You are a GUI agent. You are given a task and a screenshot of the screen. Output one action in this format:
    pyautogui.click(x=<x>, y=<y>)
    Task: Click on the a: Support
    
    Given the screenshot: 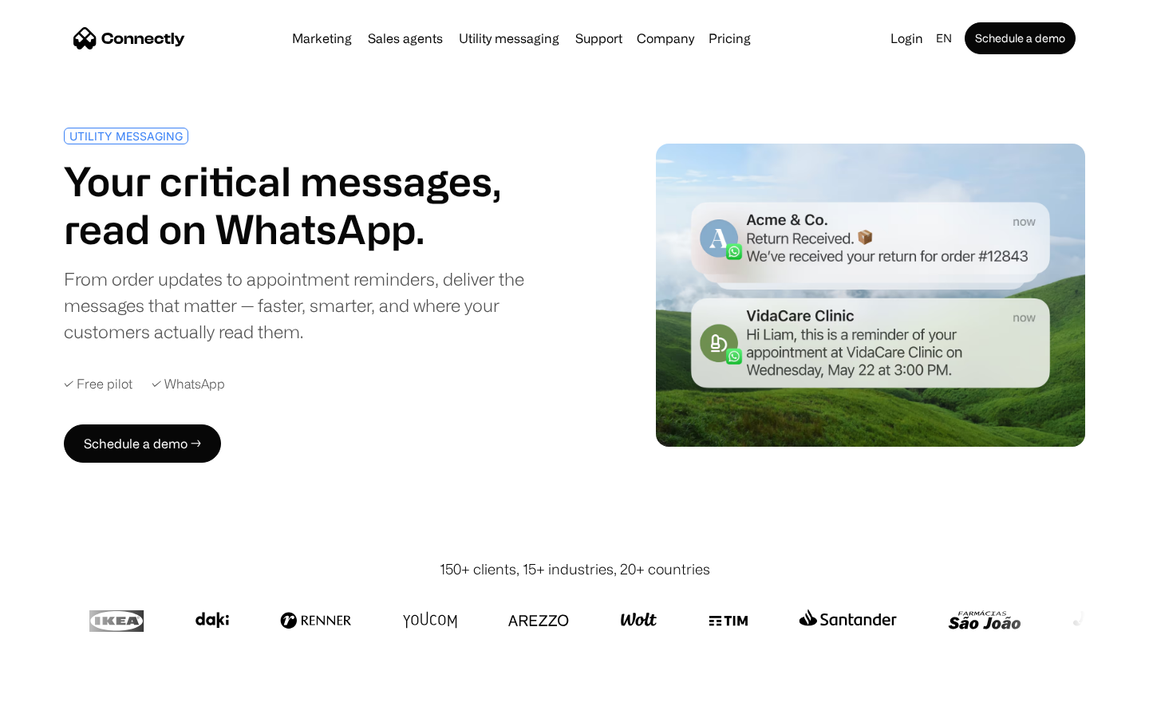 What is the action you would take?
    pyautogui.click(x=598, y=38)
    